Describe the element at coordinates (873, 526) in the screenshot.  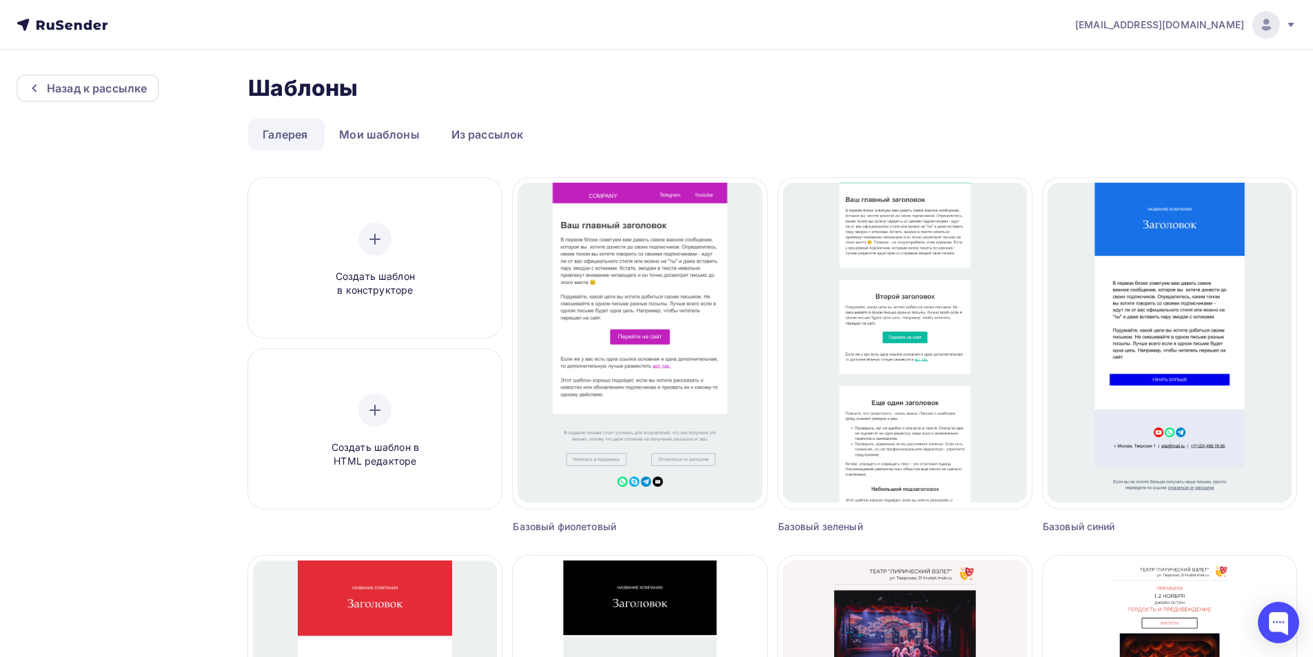
I see `div: Базовый зеленый` at that location.